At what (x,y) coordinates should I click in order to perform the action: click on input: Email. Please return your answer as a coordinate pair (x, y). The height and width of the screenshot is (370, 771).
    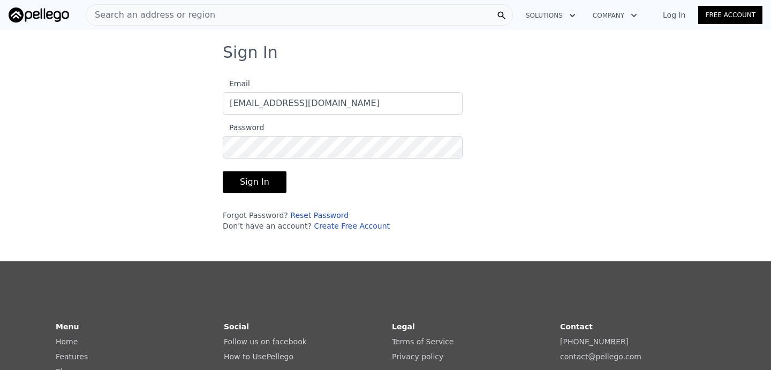
    Looking at the image, I should click on (343, 103).